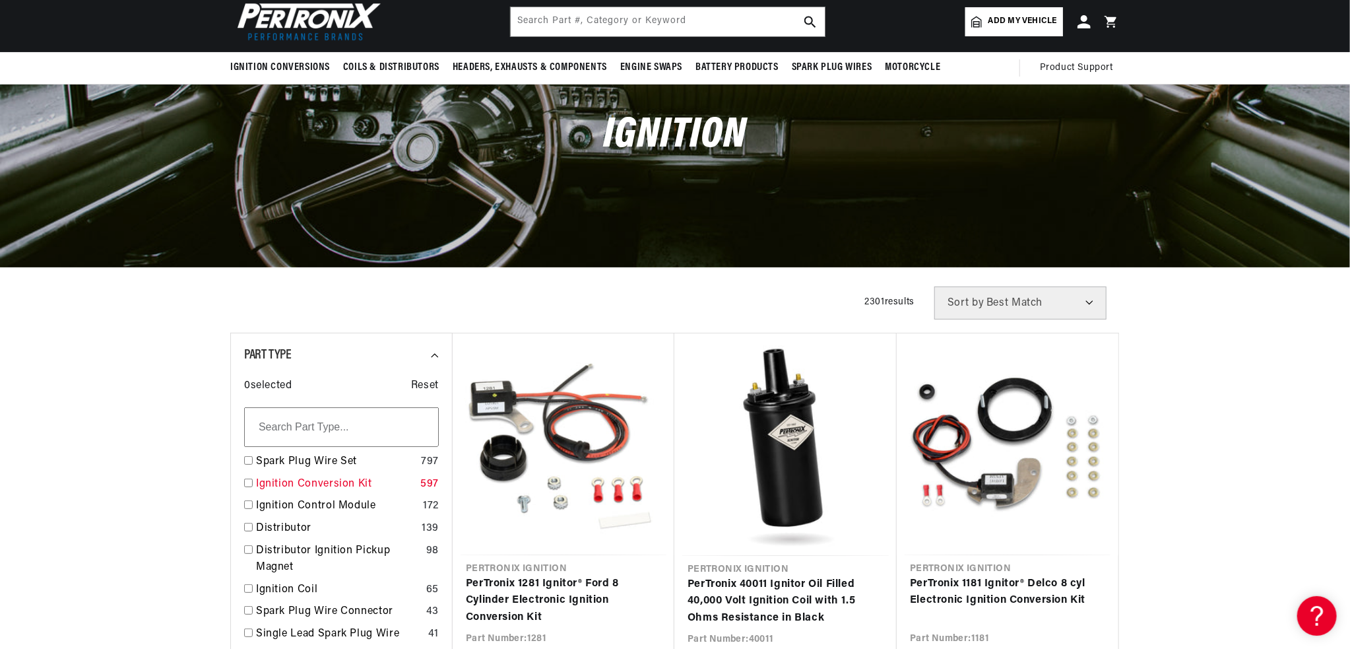 Image resolution: width=1350 pixels, height=649 pixels. What do you see at coordinates (1023, 21) in the screenshot?
I see `span: Add my vehicle` at bounding box center [1023, 21].